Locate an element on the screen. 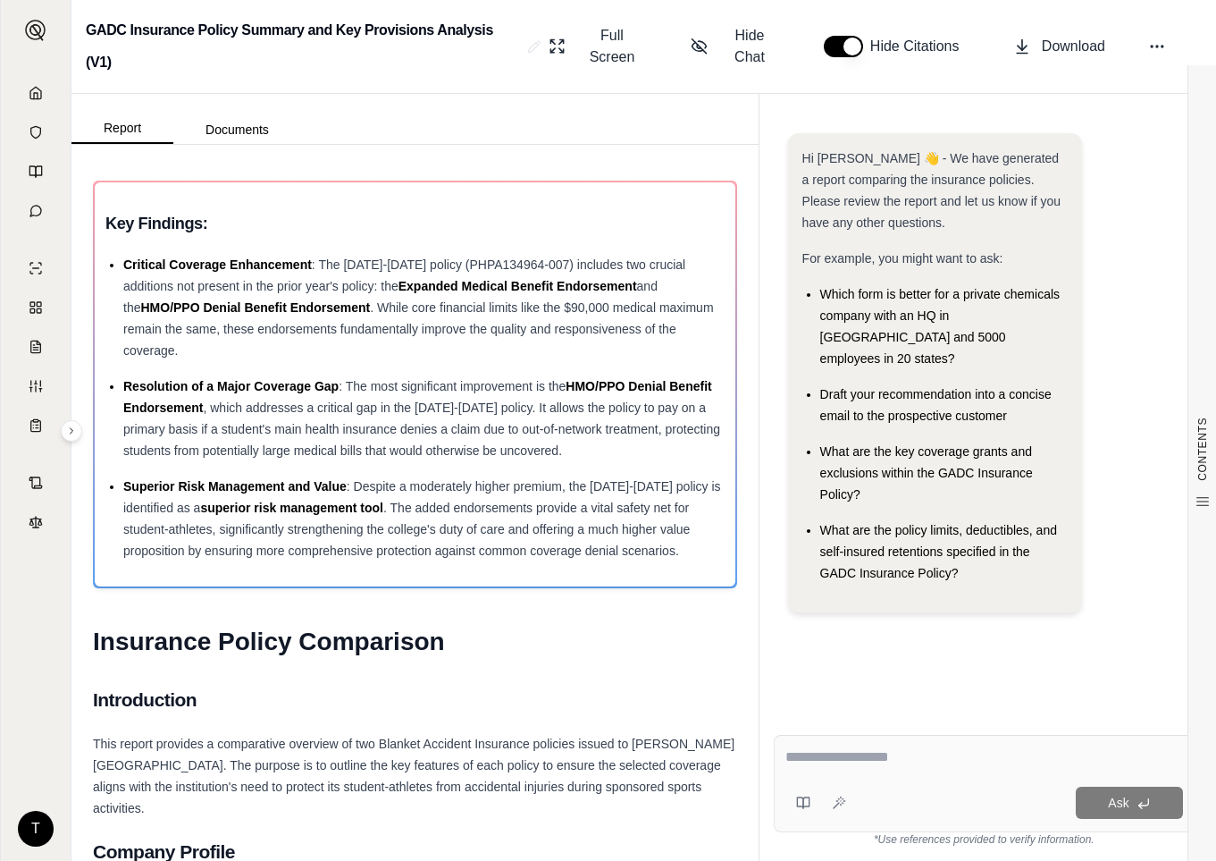 The width and height of the screenshot is (1216, 861). span: This report provides a comparative overview of two Blanket Accident Insurance policies issued to ... is located at coordinates (414, 776).